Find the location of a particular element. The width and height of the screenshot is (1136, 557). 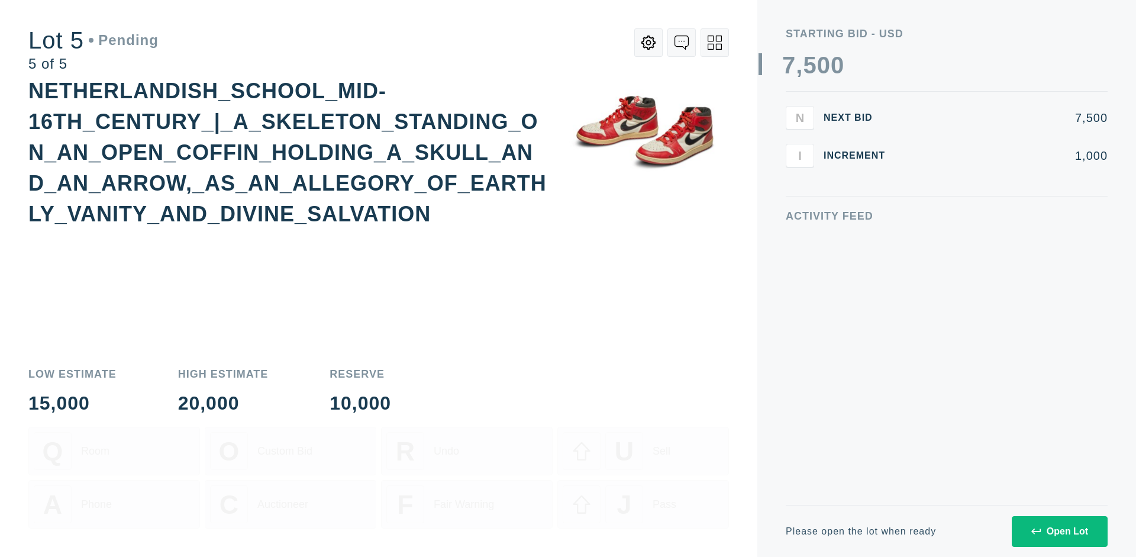

button: N is located at coordinates (800, 118).